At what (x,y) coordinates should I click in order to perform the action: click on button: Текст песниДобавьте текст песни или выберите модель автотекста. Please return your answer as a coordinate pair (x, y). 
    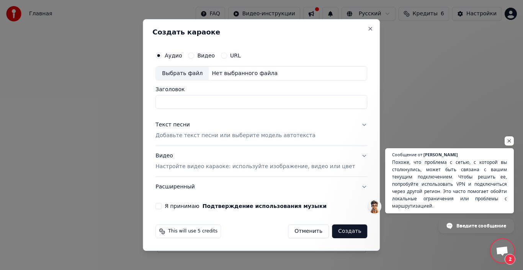
    Looking at the image, I should click on (261, 131).